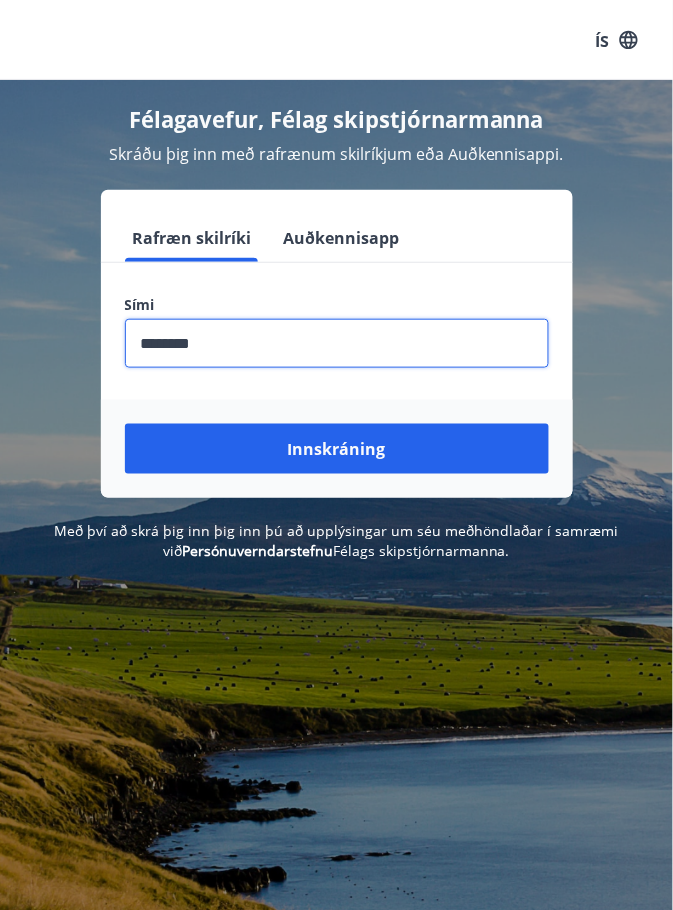 This screenshot has width=673, height=910. I want to click on font: ÍS, so click(603, 40).